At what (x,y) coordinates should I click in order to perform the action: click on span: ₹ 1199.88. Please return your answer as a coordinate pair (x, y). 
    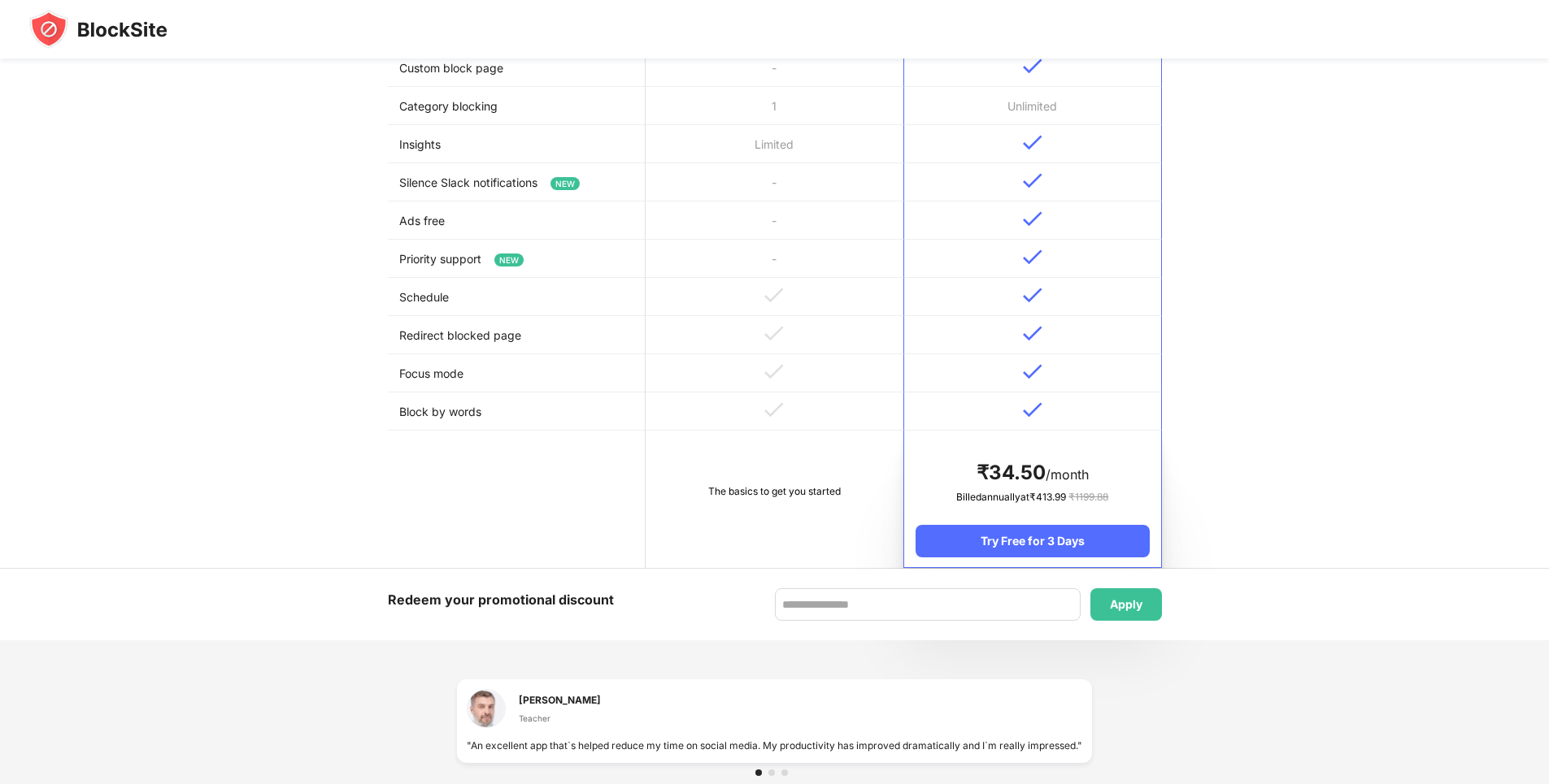
    Looking at the image, I should click on (1088, 497).